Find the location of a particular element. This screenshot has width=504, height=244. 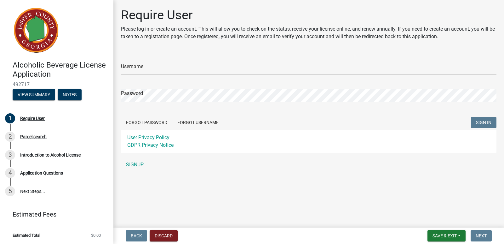

a: SIGNUP is located at coordinates (309, 165).